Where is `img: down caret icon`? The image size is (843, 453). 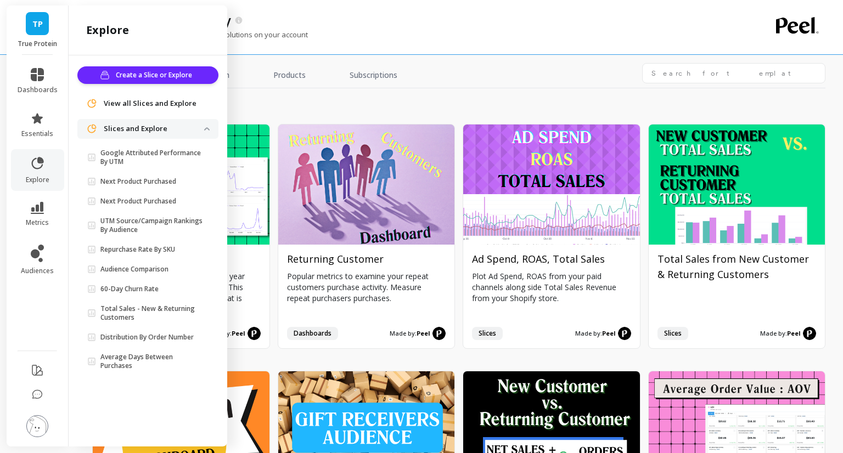 img: down caret icon is located at coordinates (207, 129).